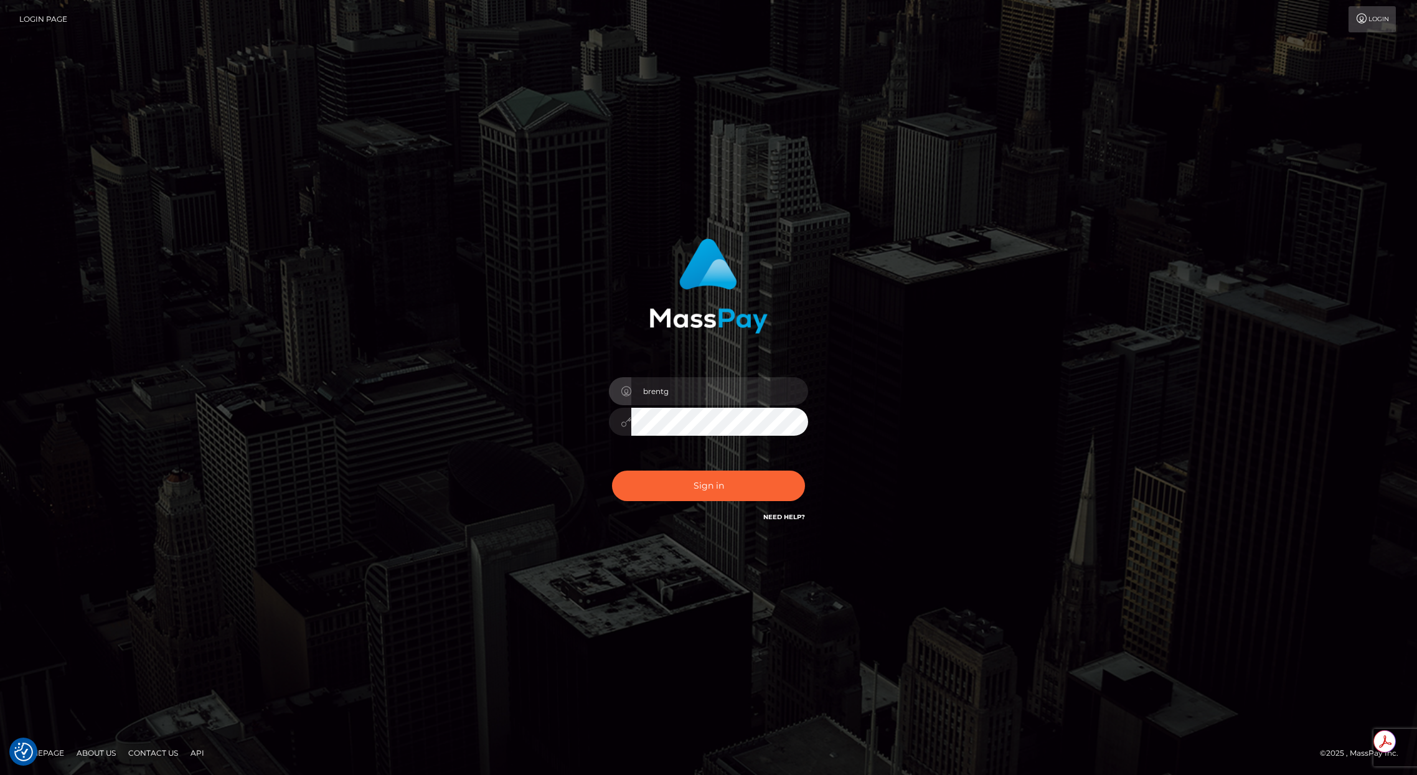 The width and height of the screenshot is (1417, 775). Describe the element at coordinates (96, 753) in the screenshot. I see `a: About Us` at that location.